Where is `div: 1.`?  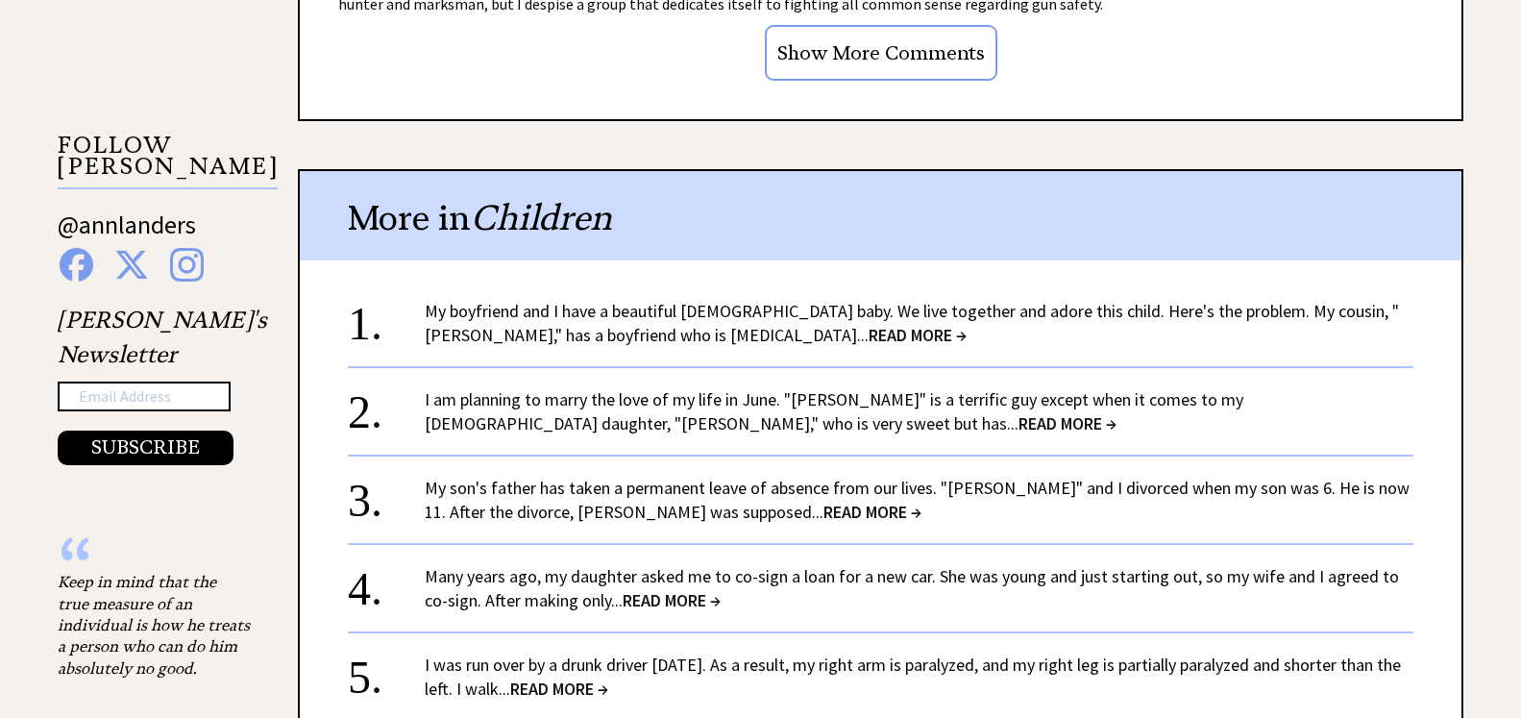 div: 1. is located at coordinates (386, 316).